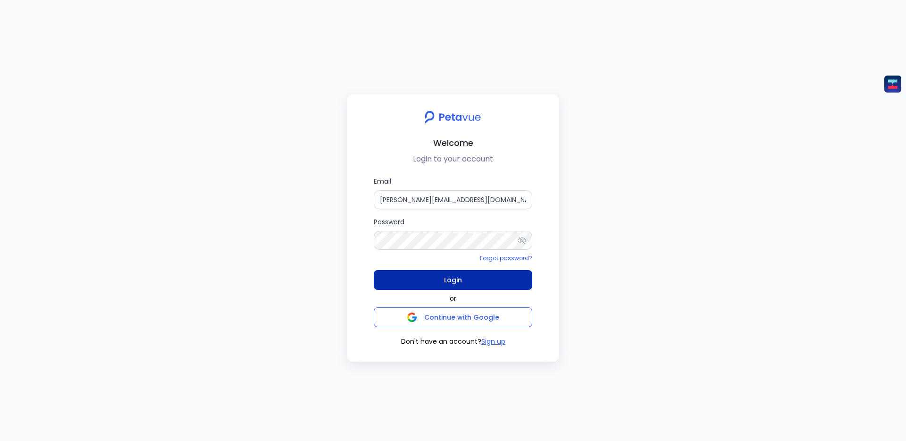 The height and width of the screenshot is (441, 906). What do you see at coordinates (453, 159) in the screenshot?
I see `p: Login to your account` at bounding box center [453, 159].